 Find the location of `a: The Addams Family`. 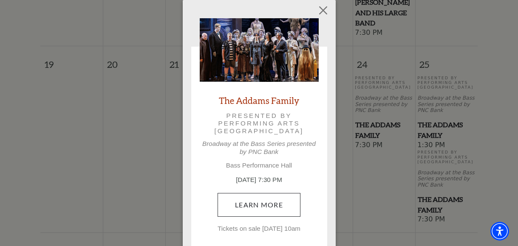

a: The Addams Family is located at coordinates (259, 100).